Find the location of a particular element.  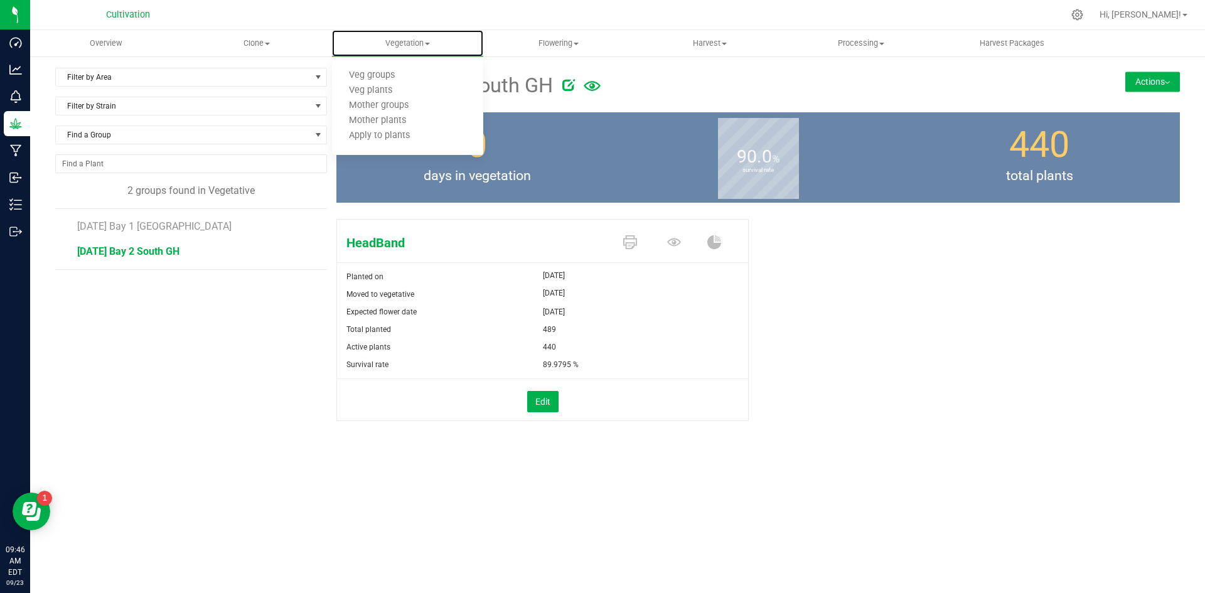

span: Moved to vegetative is located at coordinates (380, 294).